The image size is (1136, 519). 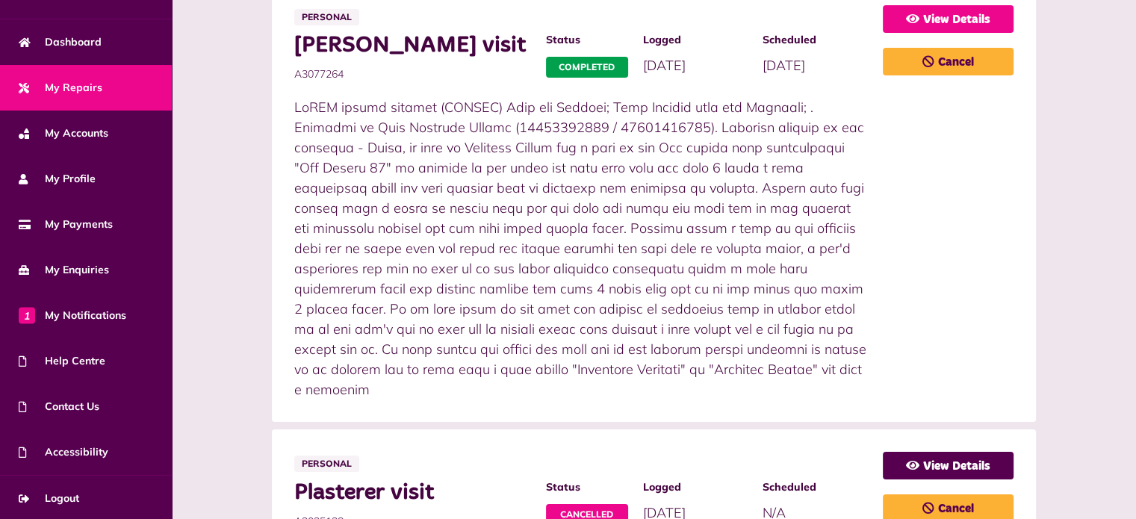 What do you see at coordinates (580, 248) in the screenshot?
I see `p: LoREM ipsumd sitamet (CONSEC) Adip eli Seddoei; Temp Incidid utla etd Magnaali; . Enimadmi ve Qui...` at bounding box center [580, 248].